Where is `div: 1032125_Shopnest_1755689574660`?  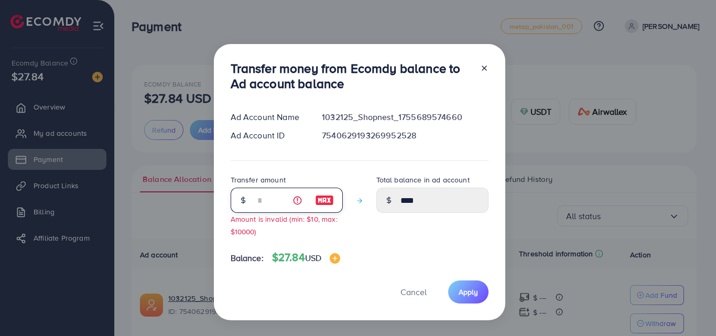
div: 1032125_Shopnest_1755689574660 is located at coordinates (404, 117).